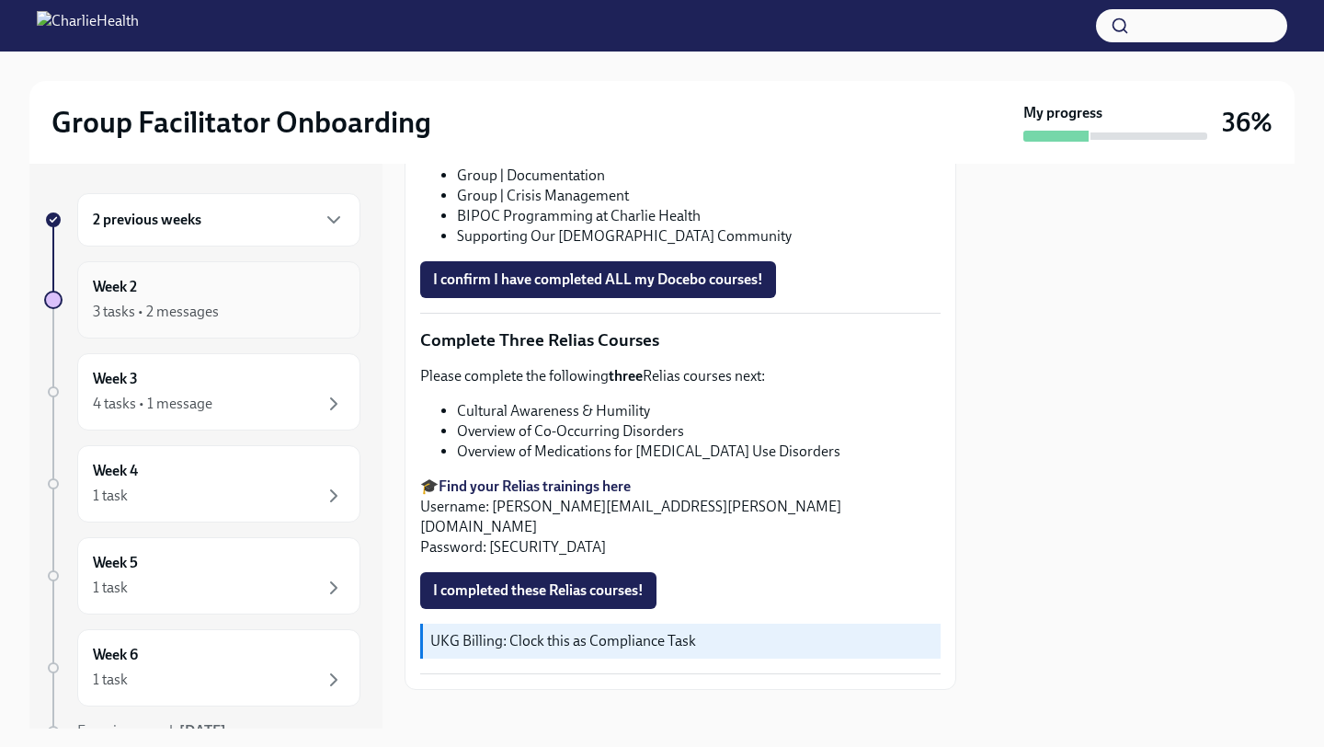  What do you see at coordinates (598, 280) in the screenshot?
I see `span: I confirm I have completed ALL my Docebo courses!` at bounding box center [598, 280].